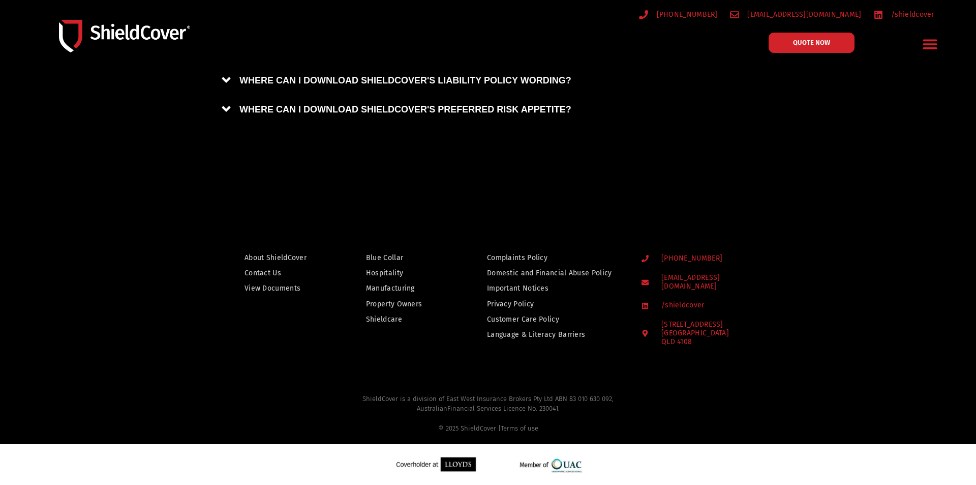  I want to click on span: Manufacturing, so click(390, 288).